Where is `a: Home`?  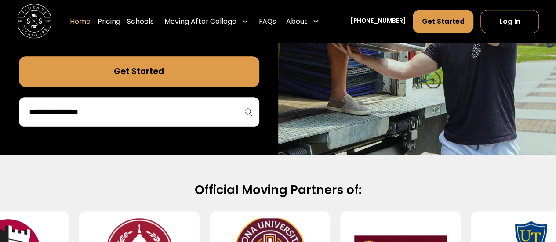
a: Home is located at coordinates (80, 22).